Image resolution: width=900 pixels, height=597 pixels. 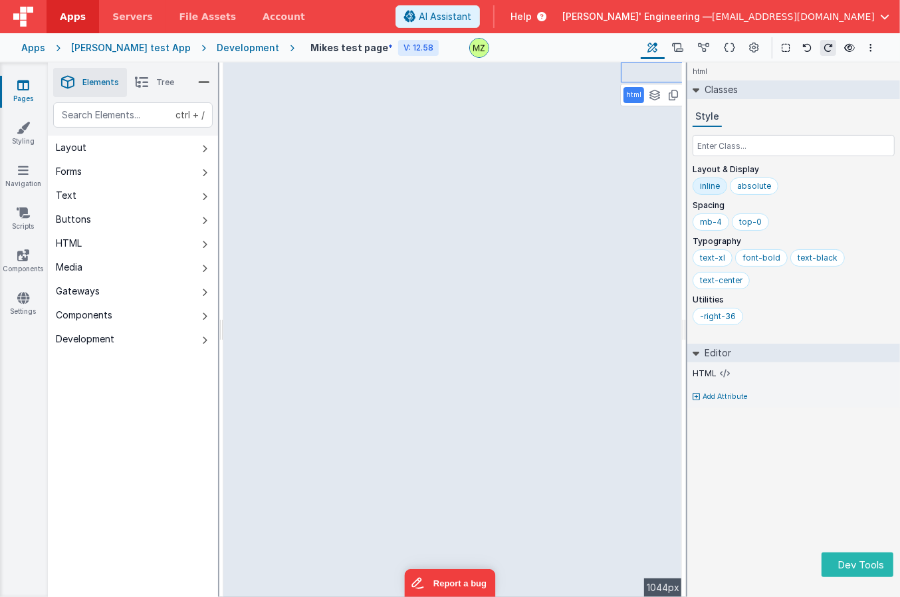 I want to click on div: Media, so click(x=69, y=267).